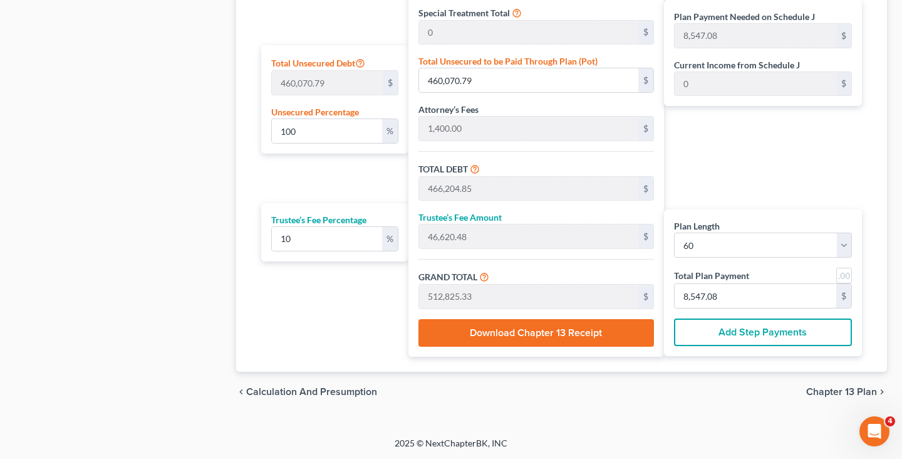 The image size is (902, 459). What do you see at coordinates (464, 13) in the screenshot?
I see `label: Special Treatment Total` at bounding box center [464, 13].